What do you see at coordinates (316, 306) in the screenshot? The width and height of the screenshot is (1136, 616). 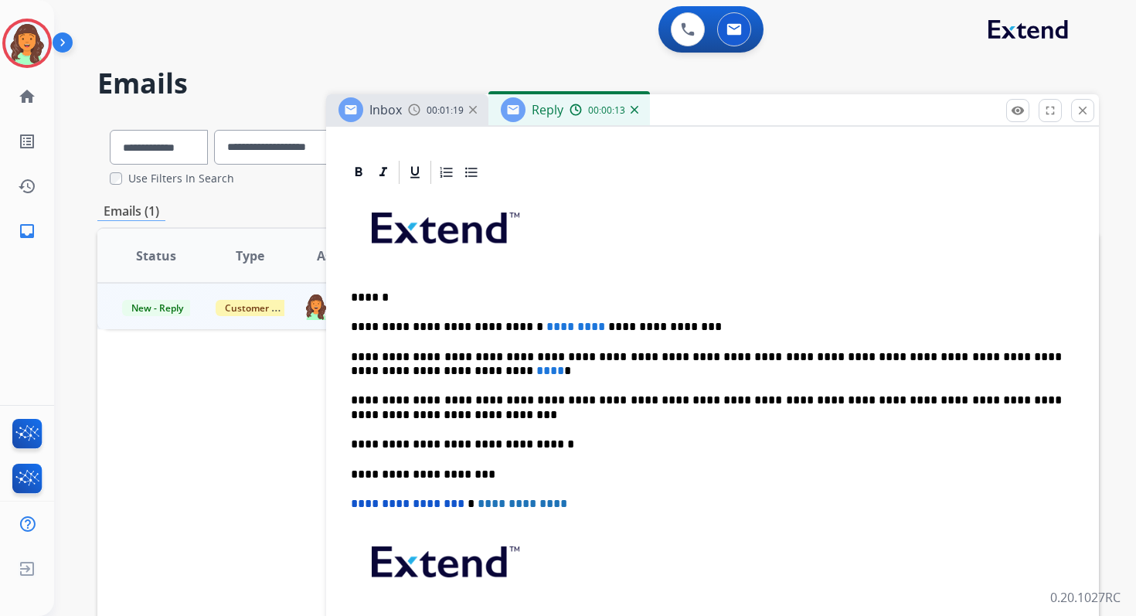 I see `img: agent-avatar` at bounding box center [316, 306].